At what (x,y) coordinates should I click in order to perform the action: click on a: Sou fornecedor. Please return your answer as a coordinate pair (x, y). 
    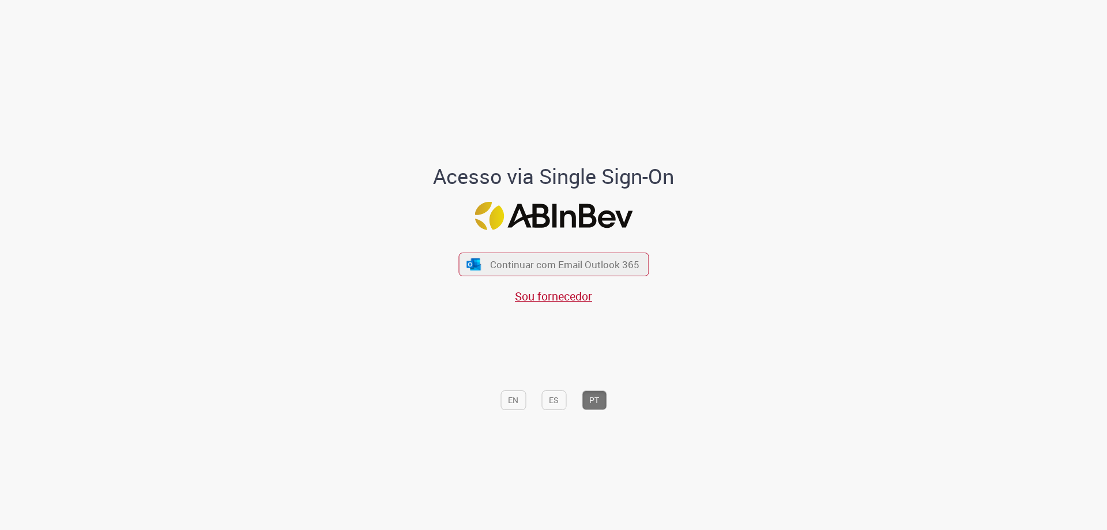
    Looking at the image, I should click on (554, 296).